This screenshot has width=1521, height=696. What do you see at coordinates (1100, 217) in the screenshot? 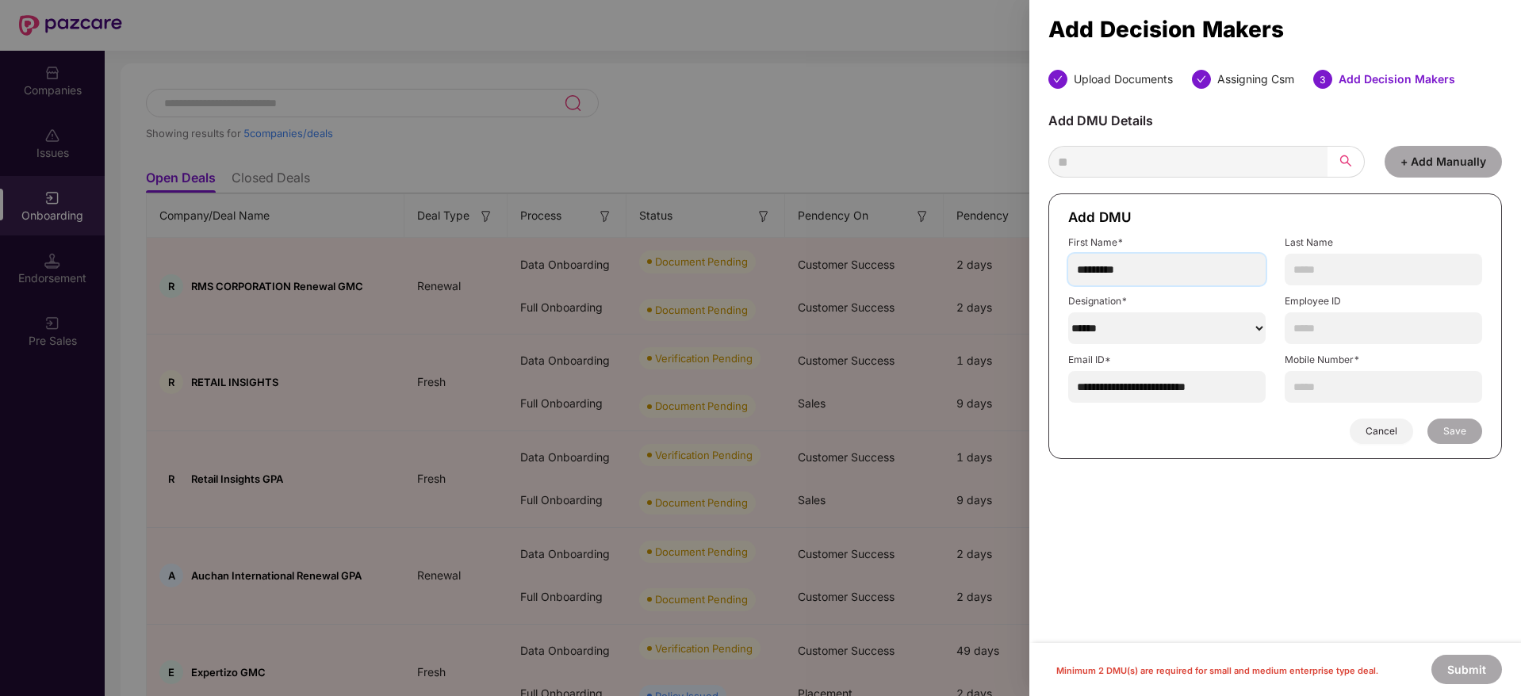
I see `span: Add DMU` at bounding box center [1100, 217].